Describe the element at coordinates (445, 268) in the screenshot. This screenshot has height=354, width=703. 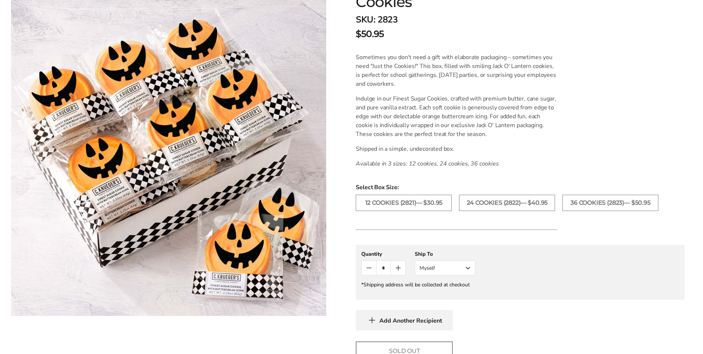
I see `button: Myself` at that location.